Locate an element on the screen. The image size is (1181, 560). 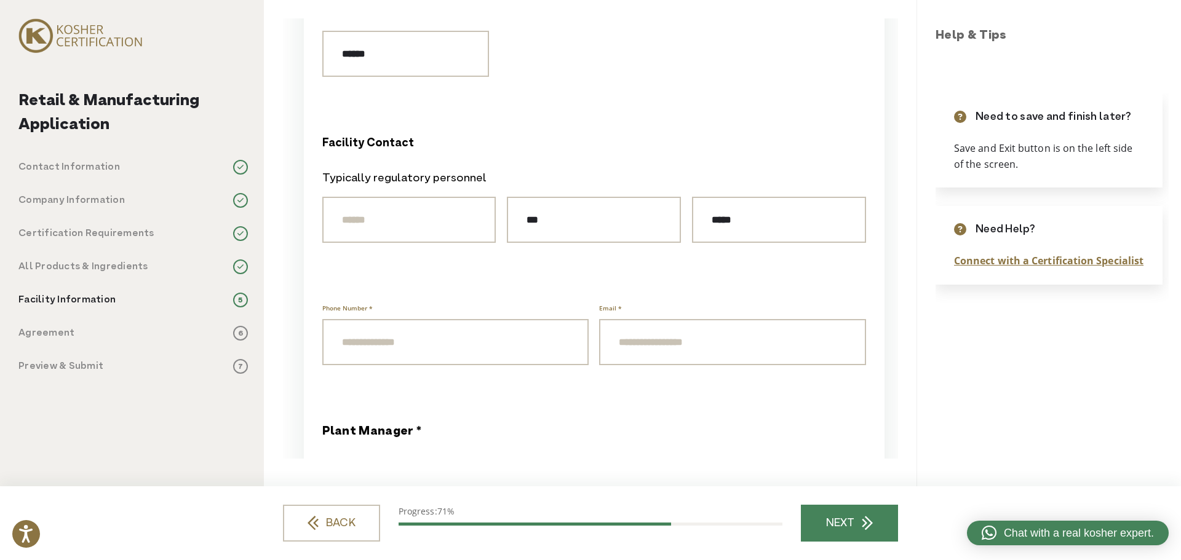
a: NEXT is located at coordinates (850, 524).